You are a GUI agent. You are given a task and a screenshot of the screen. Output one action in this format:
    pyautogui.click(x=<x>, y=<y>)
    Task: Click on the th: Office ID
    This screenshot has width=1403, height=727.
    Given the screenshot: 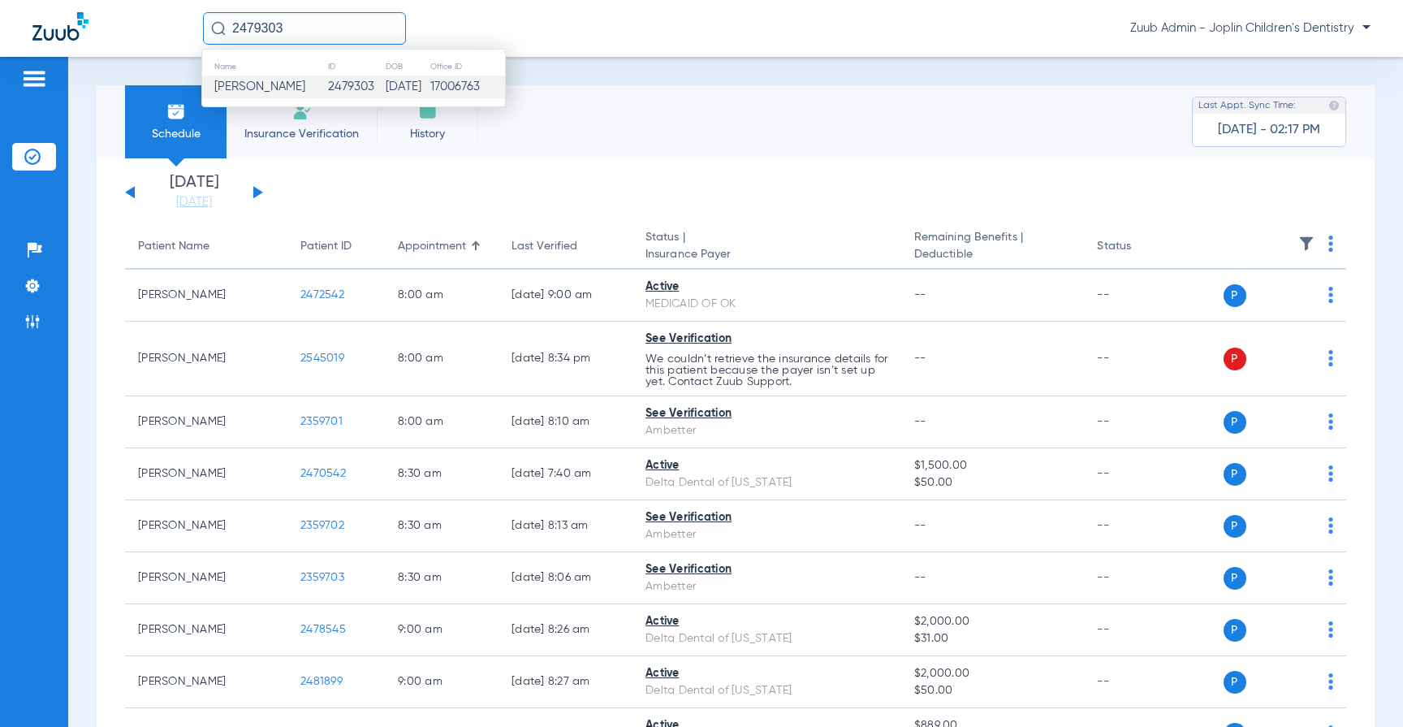 What is the action you would take?
    pyautogui.click(x=467, y=67)
    